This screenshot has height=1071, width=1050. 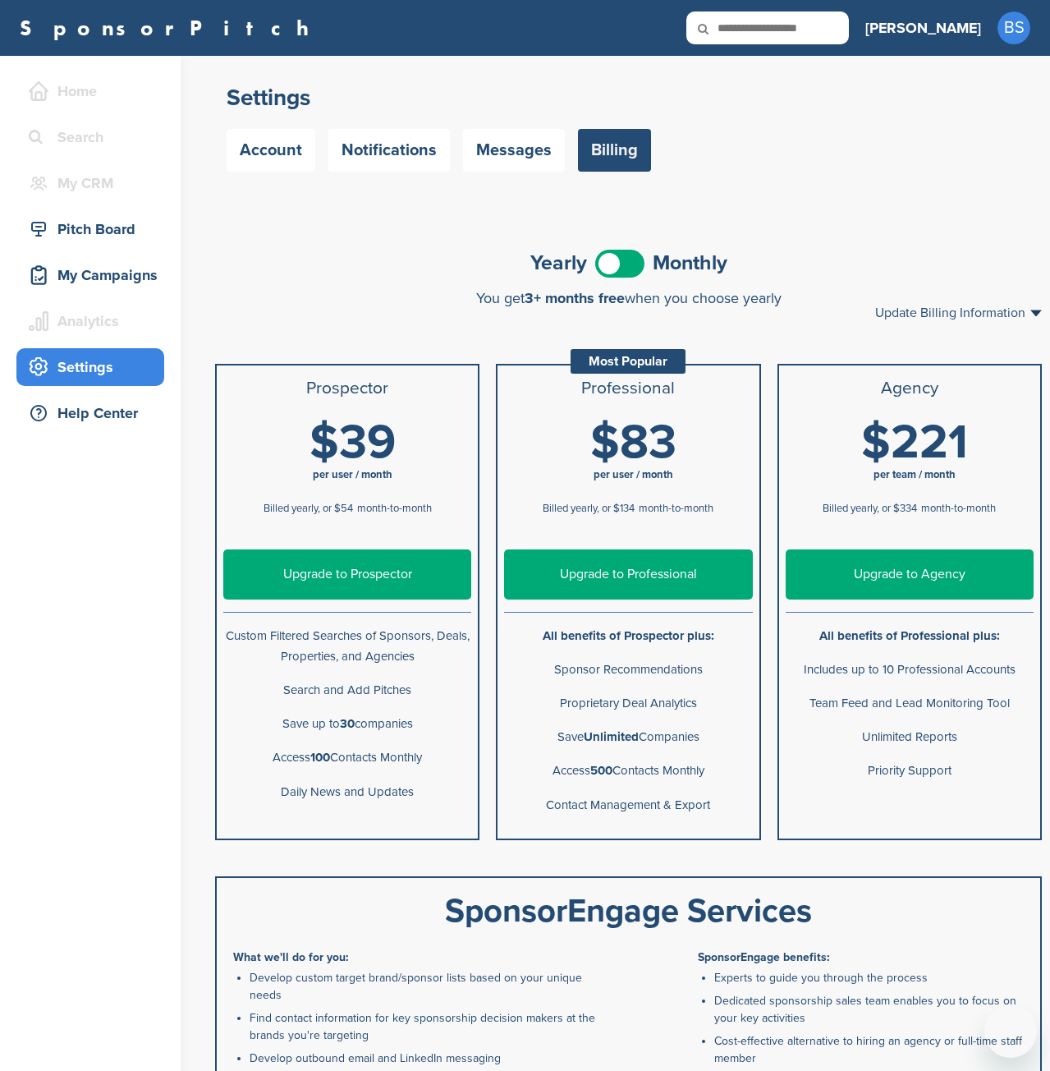 What do you see at coordinates (628, 98) in the screenshot?
I see `h2: Settings` at bounding box center [628, 98].